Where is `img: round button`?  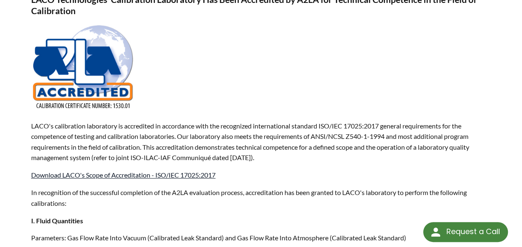 img: round button is located at coordinates (436, 232).